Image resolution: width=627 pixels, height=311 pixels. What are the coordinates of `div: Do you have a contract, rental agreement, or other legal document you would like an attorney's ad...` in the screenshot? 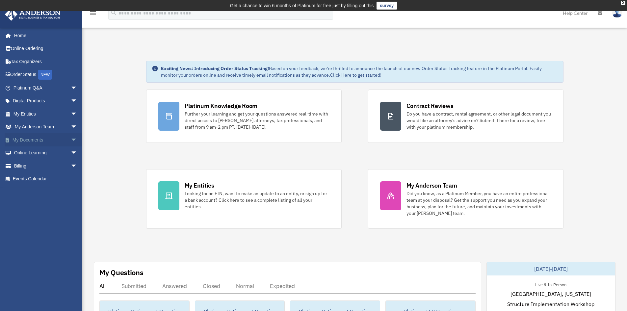 It's located at (479, 121).